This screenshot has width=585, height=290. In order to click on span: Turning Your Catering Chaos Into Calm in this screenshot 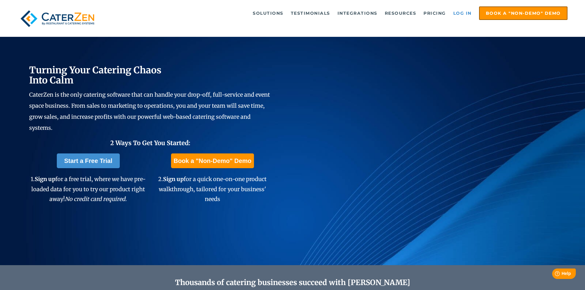, I will do `click(95, 75)`.